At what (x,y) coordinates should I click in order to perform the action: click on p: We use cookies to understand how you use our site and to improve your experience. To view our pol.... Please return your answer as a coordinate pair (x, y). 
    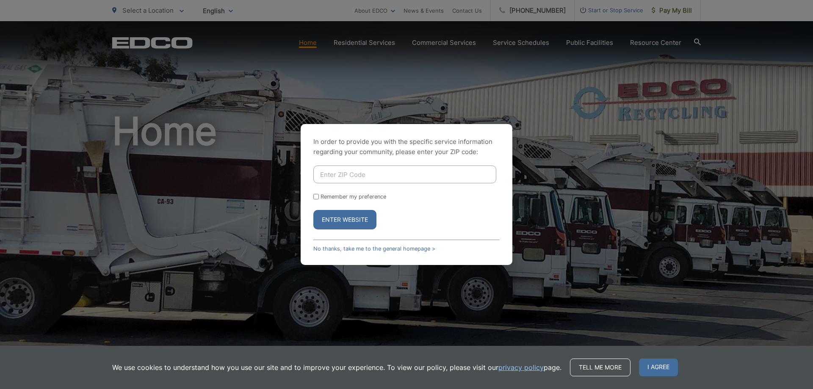
    Looking at the image, I should click on (337, 368).